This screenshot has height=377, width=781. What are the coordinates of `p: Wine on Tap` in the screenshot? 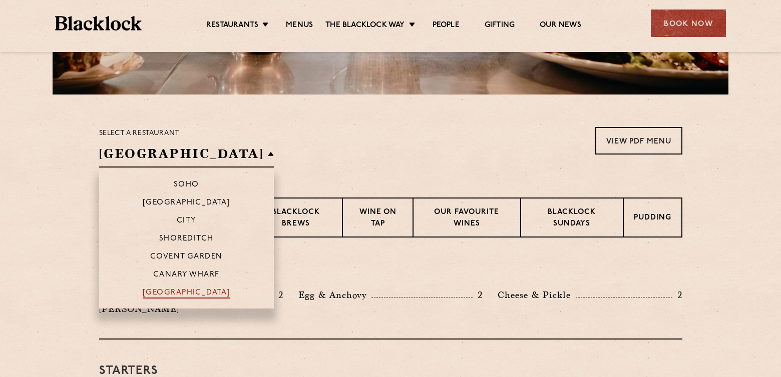 It's located at (377, 219).